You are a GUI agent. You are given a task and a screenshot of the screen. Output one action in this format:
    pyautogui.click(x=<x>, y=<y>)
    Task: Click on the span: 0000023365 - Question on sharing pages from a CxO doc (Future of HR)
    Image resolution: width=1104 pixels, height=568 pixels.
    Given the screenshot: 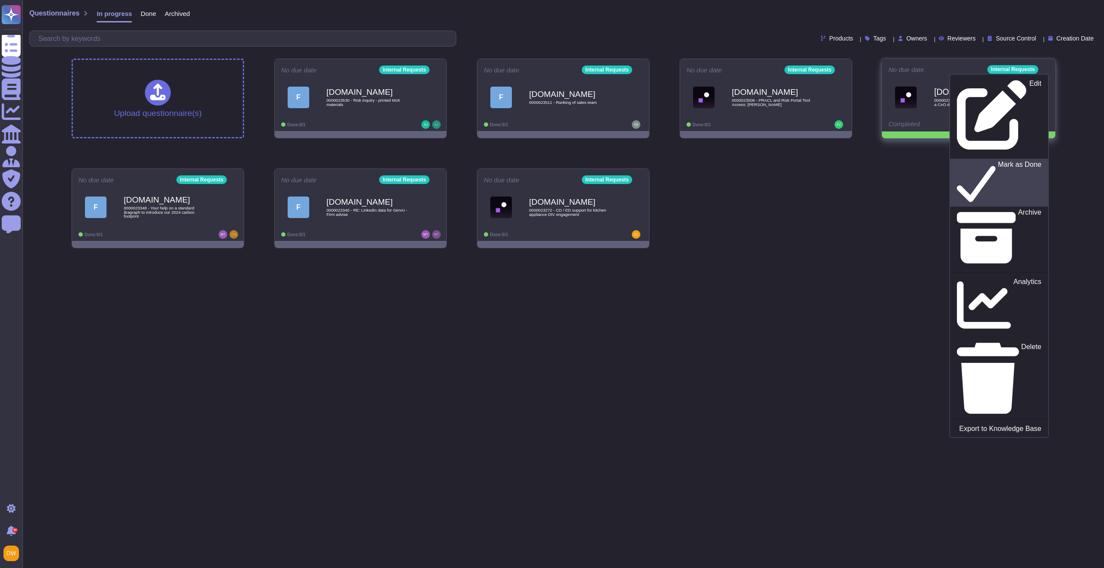 What is the action you would take?
    pyautogui.click(x=977, y=102)
    